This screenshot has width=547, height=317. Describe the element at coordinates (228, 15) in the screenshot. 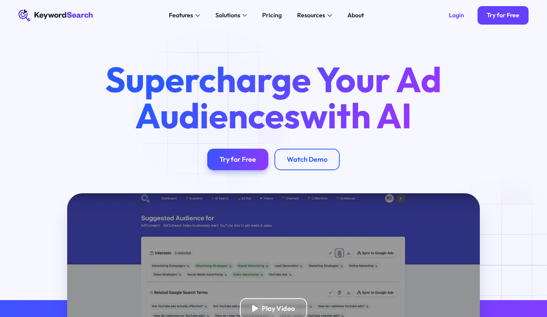

I see `div: Solutions` at that location.